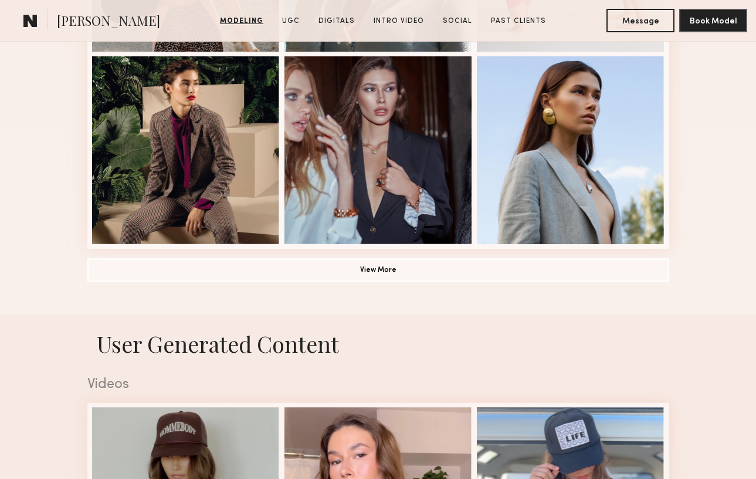 Image resolution: width=756 pixels, height=479 pixels. Describe the element at coordinates (291, 21) in the screenshot. I see `a: UGC` at that location.